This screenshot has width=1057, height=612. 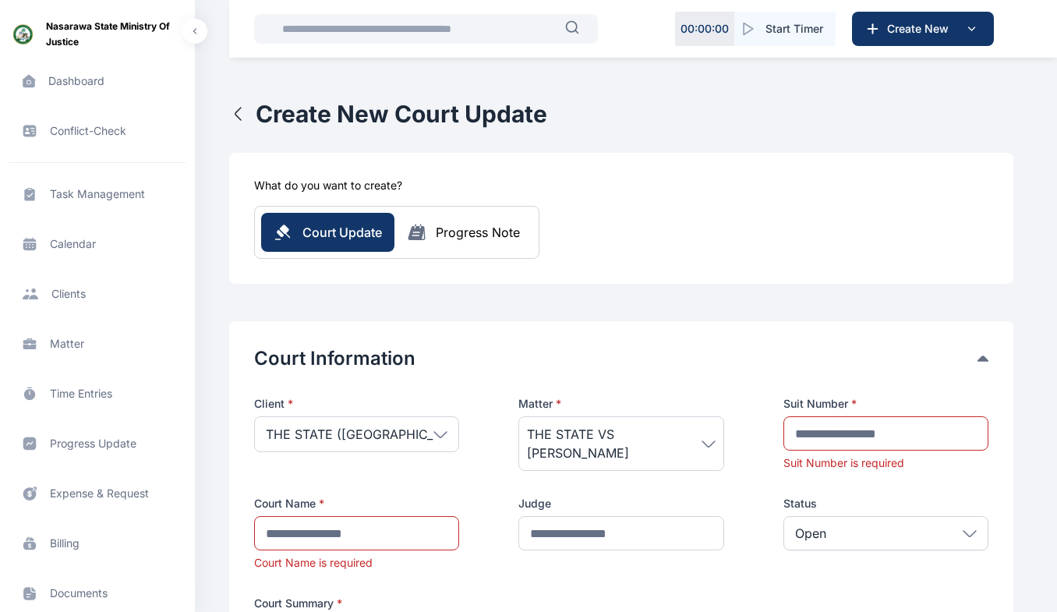 What do you see at coordinates (620, 503) in the screenshot?
I see `label: Judge` at bounding box center [620, 503].